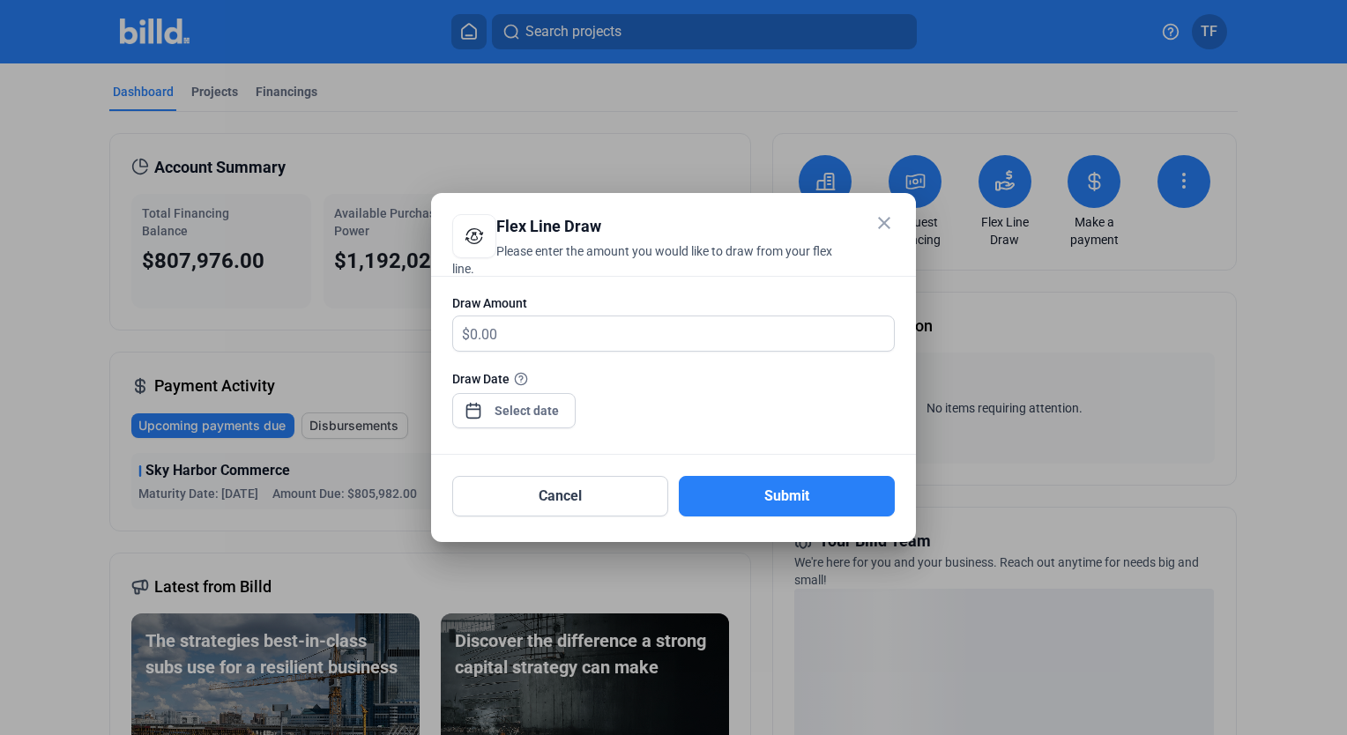  Describe the element at coordinates (885, 223) in the screenshot. I see `mat-icon: close` at that location.